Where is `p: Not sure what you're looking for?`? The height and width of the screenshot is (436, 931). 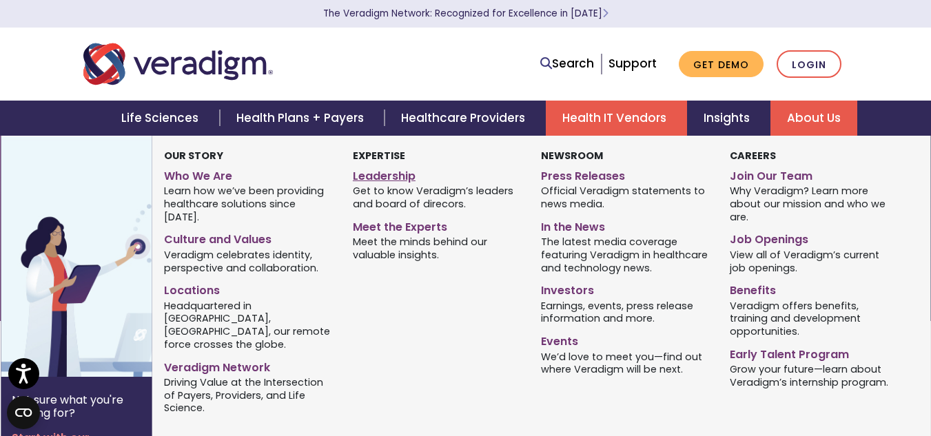
p: Not sure what you're looking for? is located at coordinates (76, 407).